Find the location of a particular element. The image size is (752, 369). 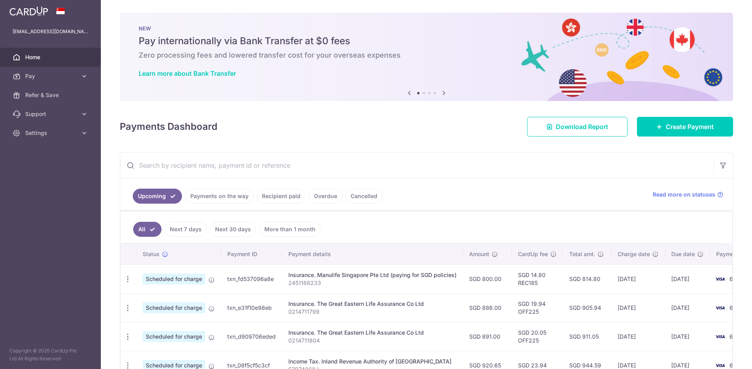

th: Payment ID is located at coordinates (251, 254).